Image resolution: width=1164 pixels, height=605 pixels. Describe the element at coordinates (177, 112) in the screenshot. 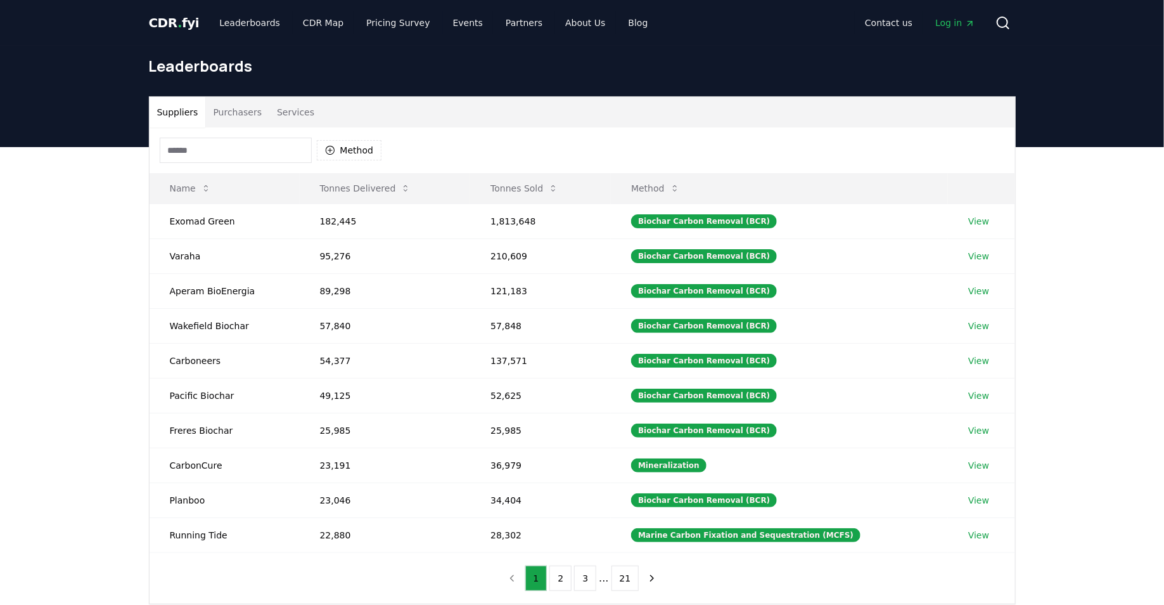

I see `button: Suppliers` at that location.